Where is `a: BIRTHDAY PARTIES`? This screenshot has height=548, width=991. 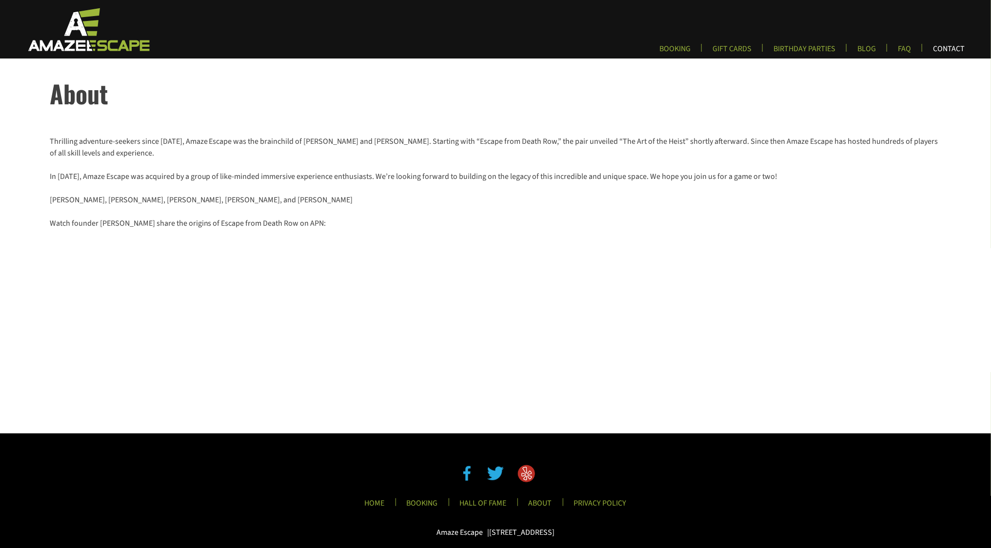
a: BIRTHDAY PARTIES is located at coordinates (805, 52).